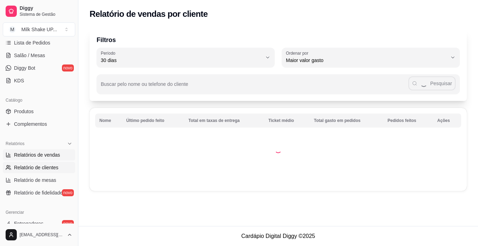 The height and width of the screenshot is (246, 478). What do you see at coordinates (39, 111) in the screenshot?
I see `a: Produtos` at bounding box center [39, 111].